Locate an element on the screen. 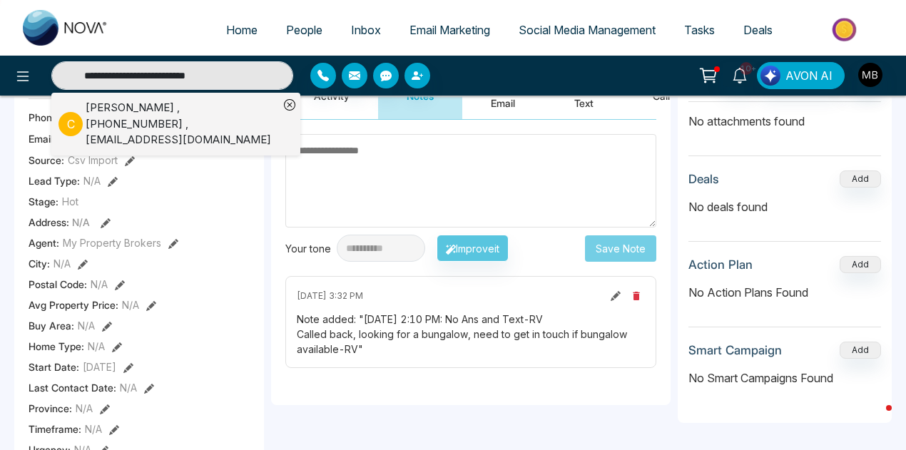 The image size is (906, 450). img: User Avatar is located at coordinates (871, 75).